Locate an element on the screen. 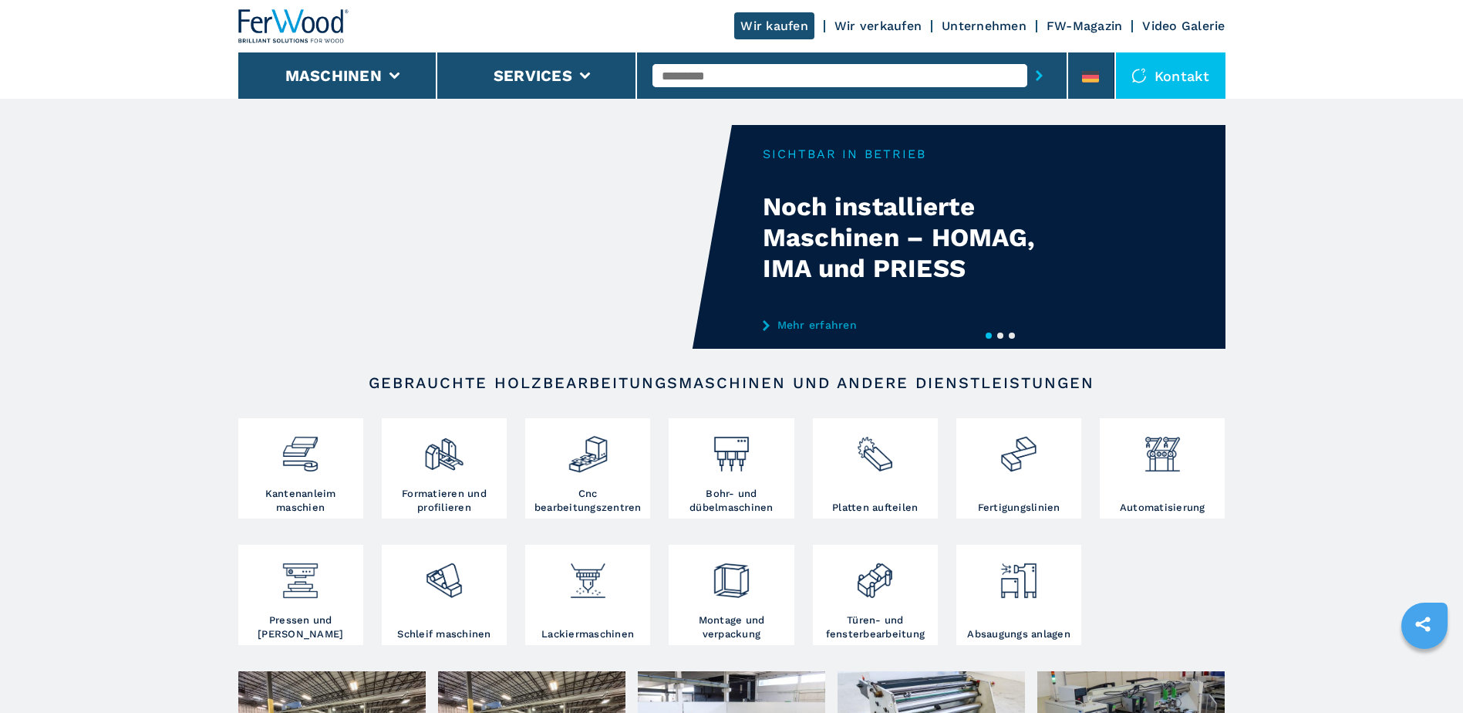  h3: Kantenanleim maschien is located at coordinates (301, 500).